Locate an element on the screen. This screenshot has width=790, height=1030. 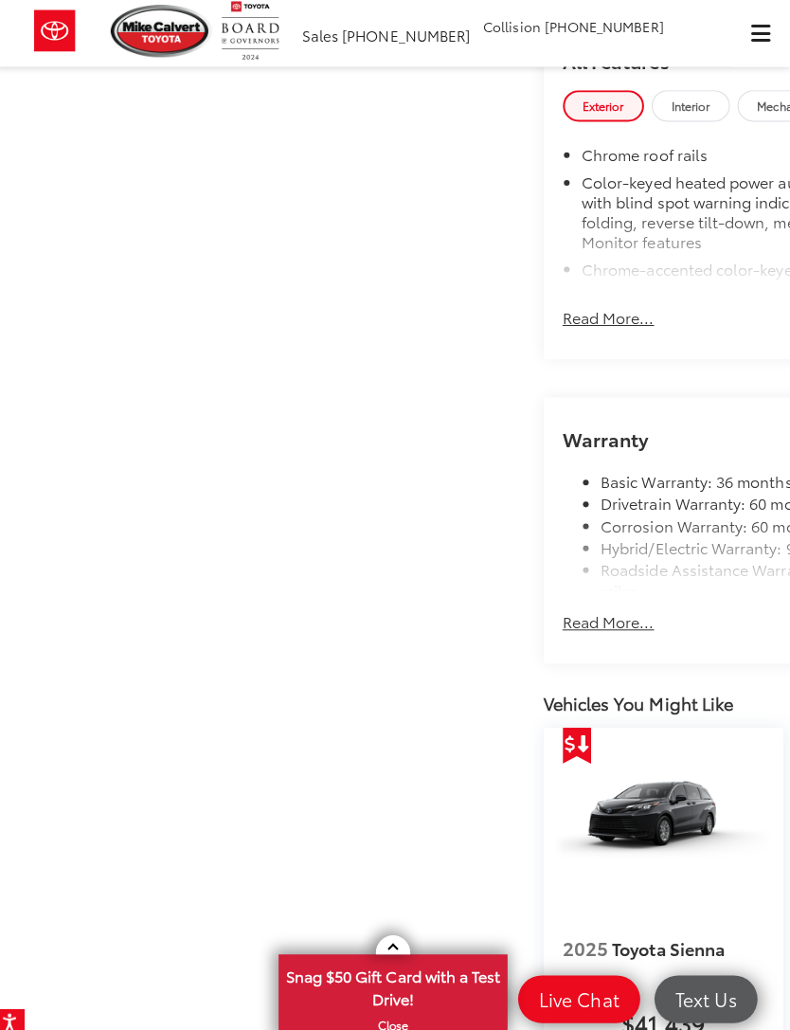
span: Toyota Sienna is located at coordinates (671, 942).